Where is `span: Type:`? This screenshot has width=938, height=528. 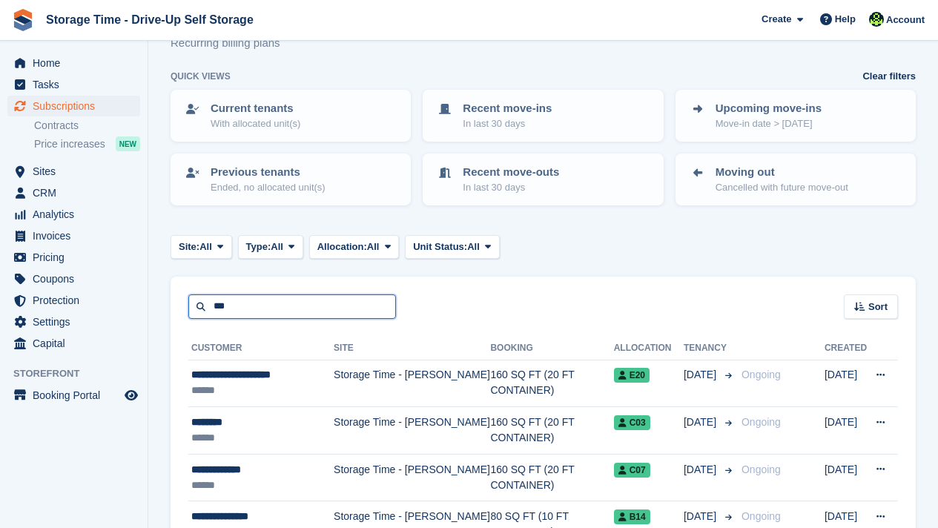 span: Type: is located at coordinates (259, 247).